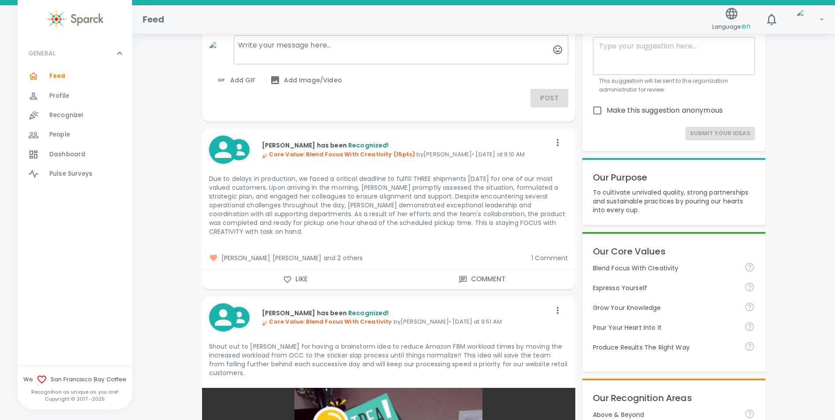  Describe the element at coordinates (749, 267) in the screenshot. I see `svg: Achieve goals today and innovate for tomorrow` at that location.